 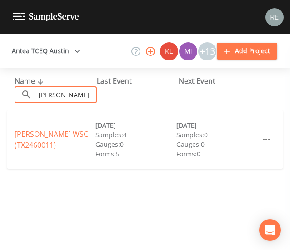 I want to click on span: Name, so click(x=30, y=81).